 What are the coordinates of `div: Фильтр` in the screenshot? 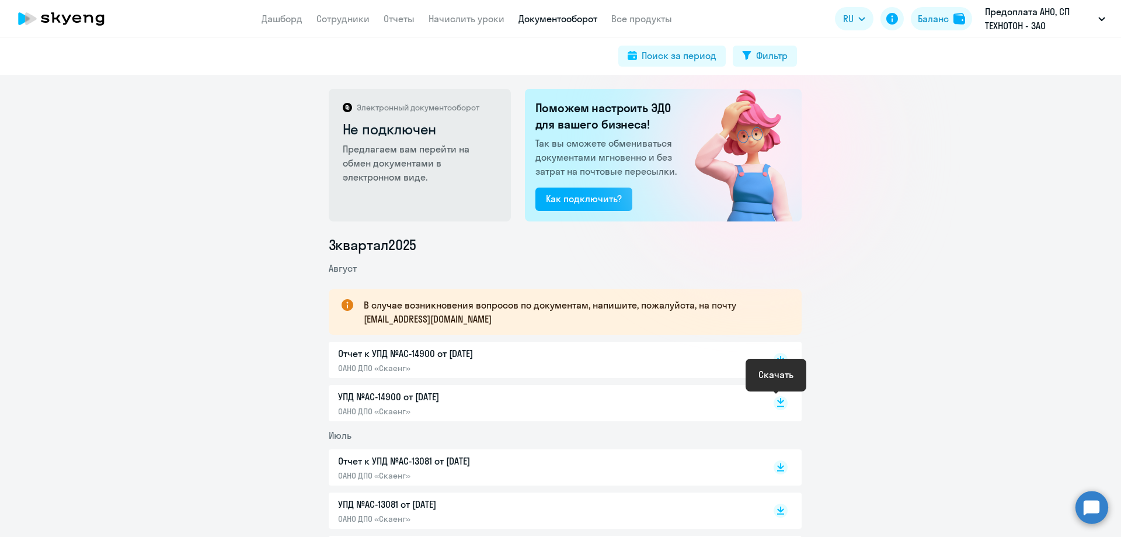 It's located at (772, 55).